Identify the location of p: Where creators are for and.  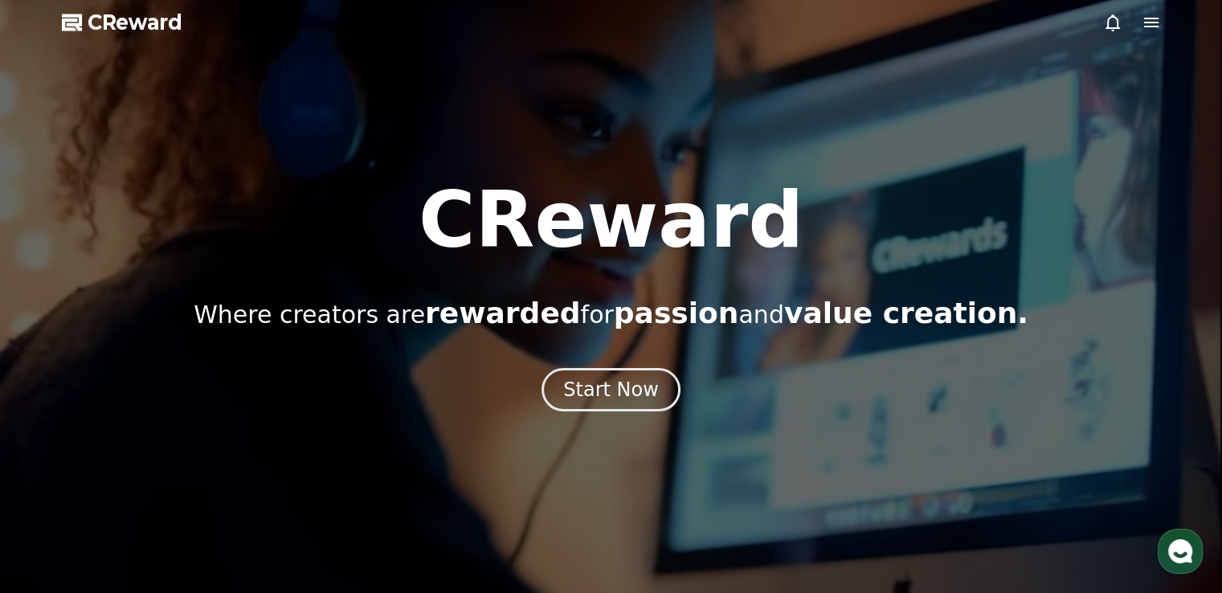
(611, 313).